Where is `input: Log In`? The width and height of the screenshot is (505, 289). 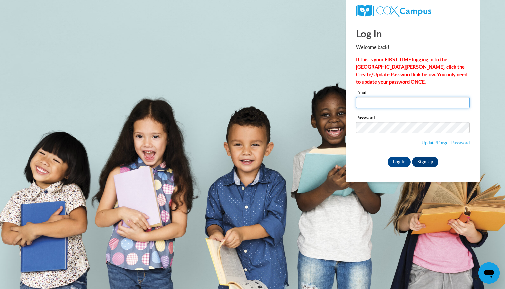 input: Log In is located at coordinates (399, 162).